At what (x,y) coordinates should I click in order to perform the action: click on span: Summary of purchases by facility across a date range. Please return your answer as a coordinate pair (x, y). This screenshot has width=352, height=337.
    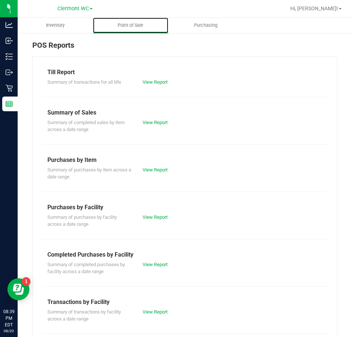
    Looking at the image, I should click on (82, 221).